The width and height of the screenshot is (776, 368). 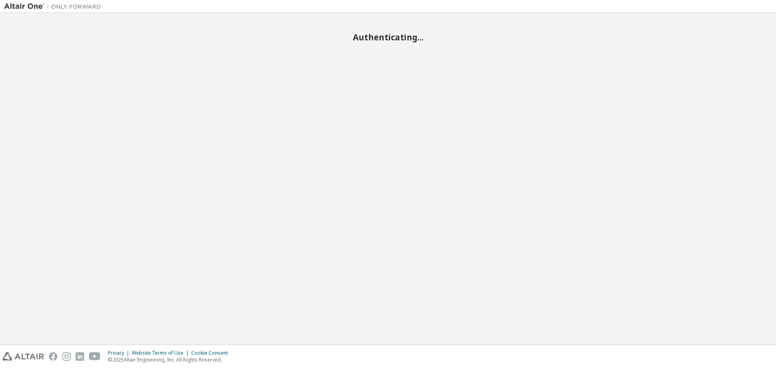 What do you see at coordinates (55, 6) in the screenshot?
I see `img: Altair One` at bounding box center [55, 6].